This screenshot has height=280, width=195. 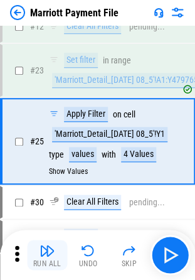 What do you see at coordinates (89, 251) in the screenshot?
I see `img: Undo` at bounding box center [89, 251].